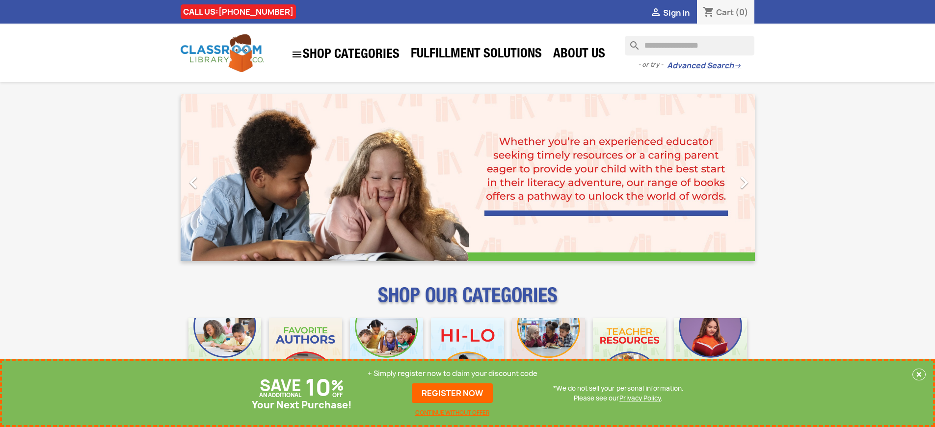 The width and height of the screenshot is (935, 427). I want to click on input: Search, so click(690, 46).